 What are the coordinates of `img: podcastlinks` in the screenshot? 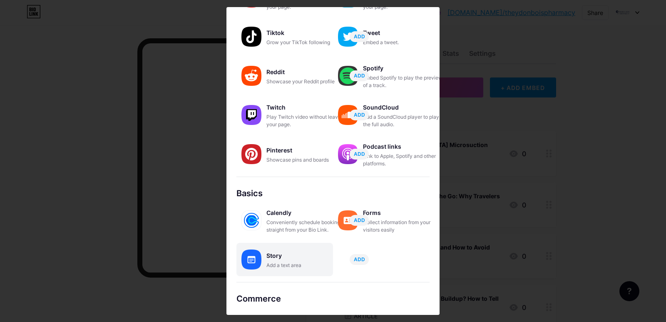 It's located at (348, 154).